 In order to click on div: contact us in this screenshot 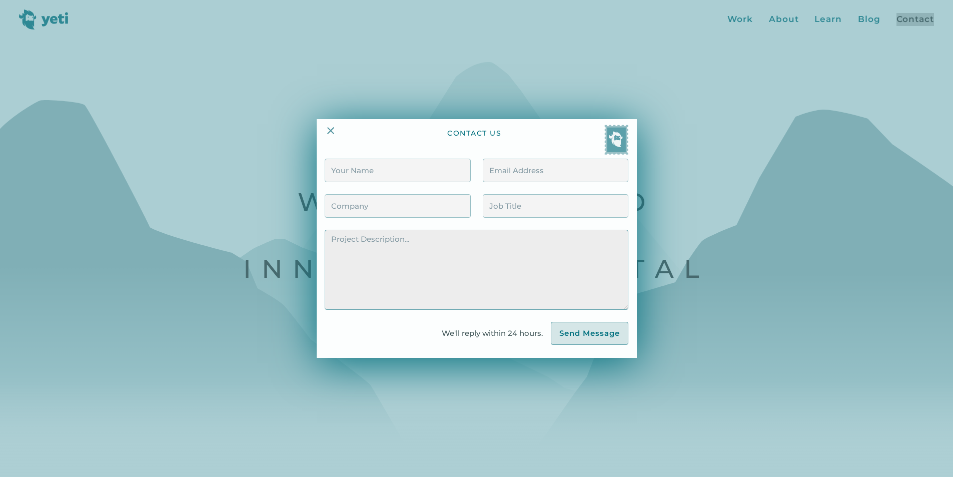, I will do `click(474, 142)`.